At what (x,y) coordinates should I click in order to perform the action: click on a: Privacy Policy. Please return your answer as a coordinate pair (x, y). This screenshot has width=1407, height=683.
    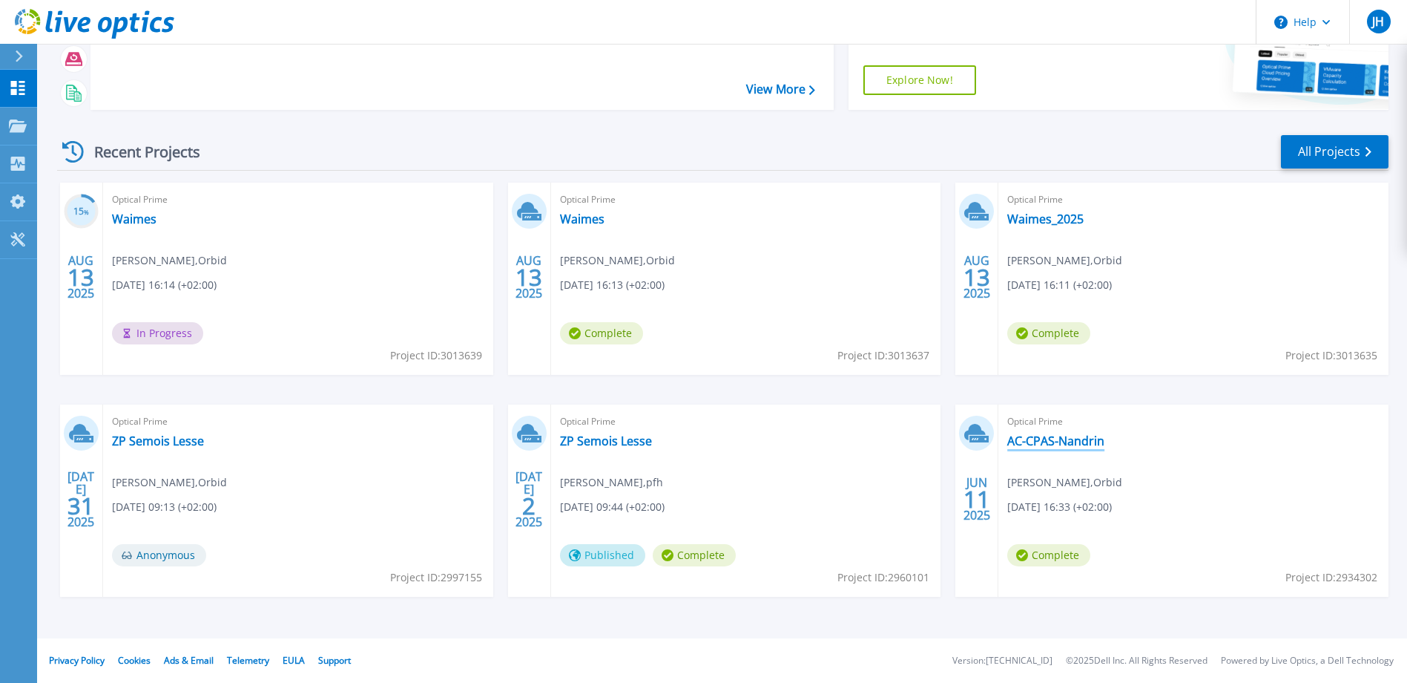
    Looking at the image, I should click on (76, 660).